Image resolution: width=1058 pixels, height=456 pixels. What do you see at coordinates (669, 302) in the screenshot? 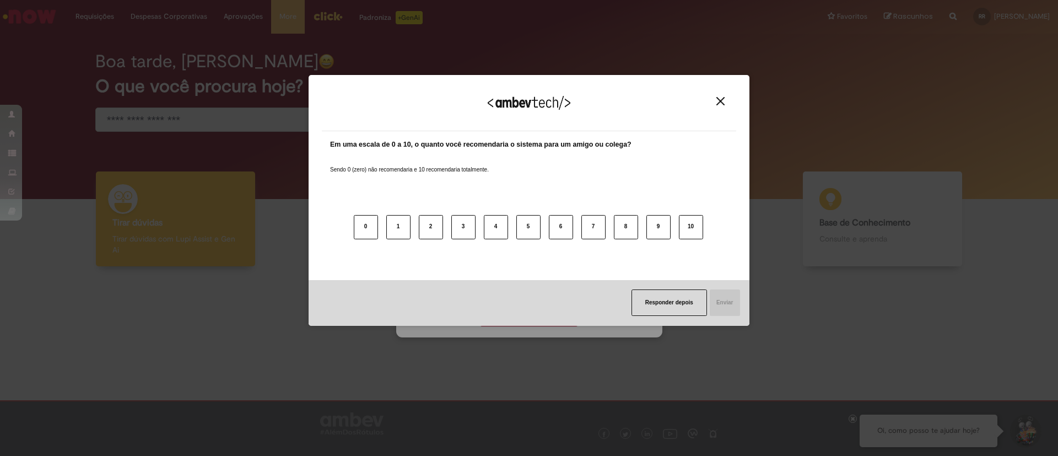
I see `button: Responder depois` at bounding box center [669, 302].